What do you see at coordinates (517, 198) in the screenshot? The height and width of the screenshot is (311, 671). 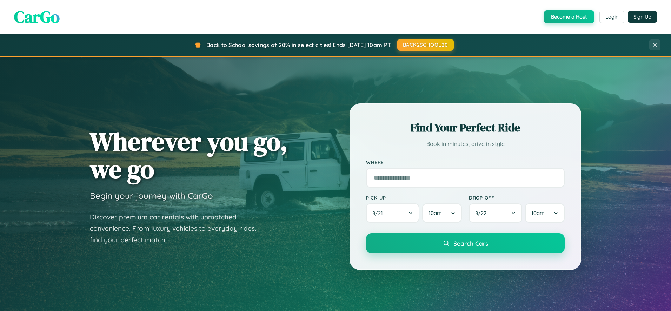 I see `label: Drop-off` at bounding box center [517, 198].